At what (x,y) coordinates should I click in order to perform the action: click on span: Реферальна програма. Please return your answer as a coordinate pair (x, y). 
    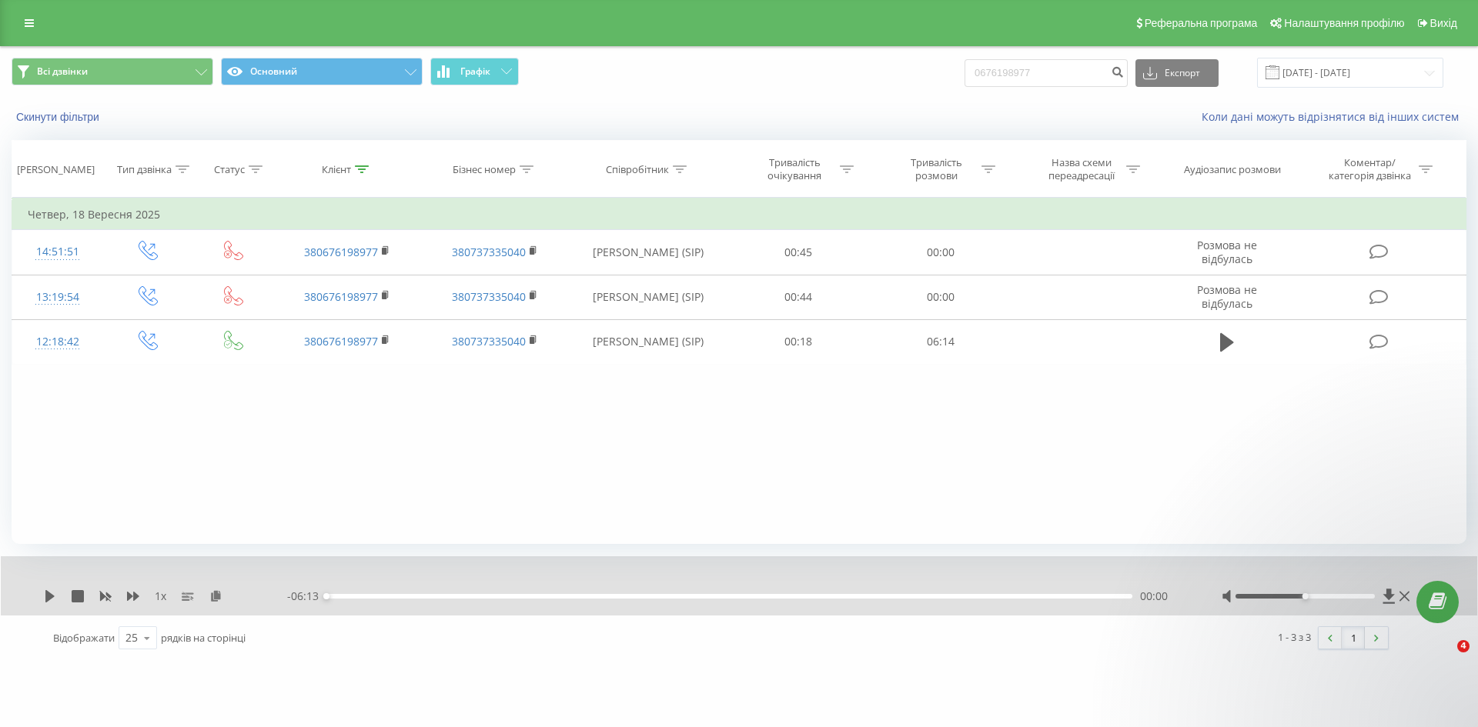
    Looking at the image, I should click on (1201, 23).